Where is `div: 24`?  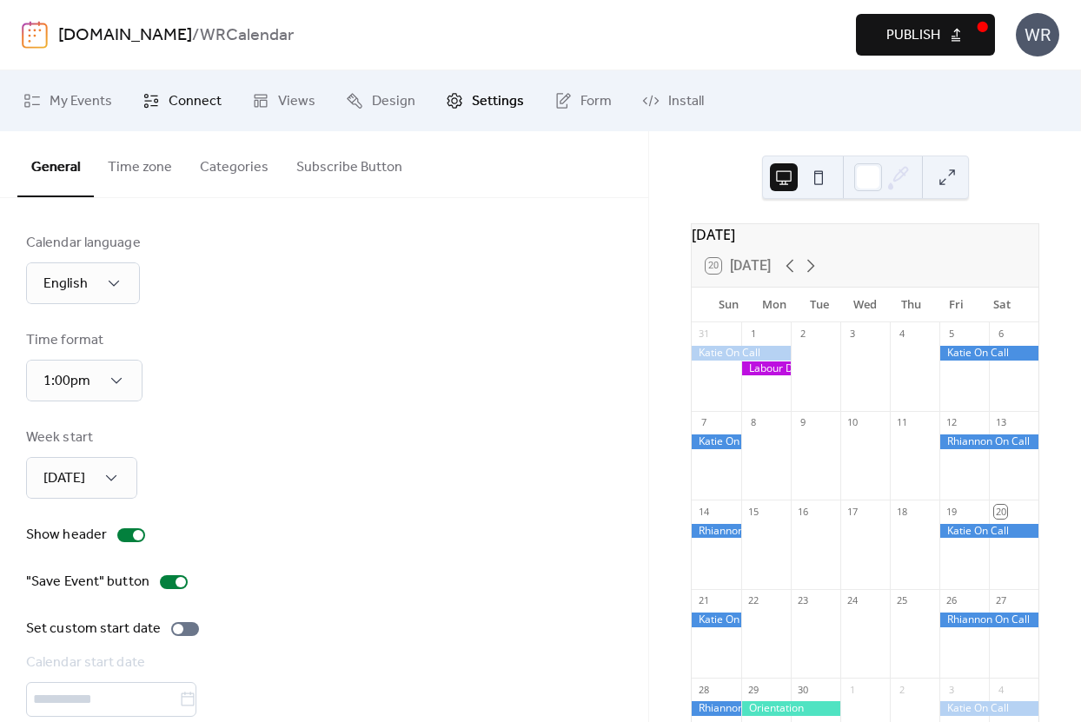
div: 24 is located at coordinates (851, 600).